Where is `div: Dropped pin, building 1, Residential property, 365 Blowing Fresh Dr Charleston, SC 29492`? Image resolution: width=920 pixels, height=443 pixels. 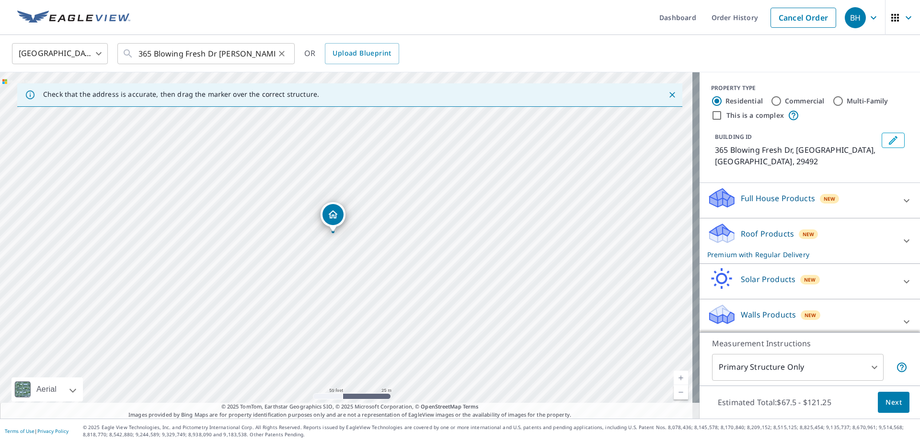
div: Dropped pin, building 1, Residential property, 365 Blowing Fresh Dr Charleston, SC 29492 is located at coordinates (333, 217).